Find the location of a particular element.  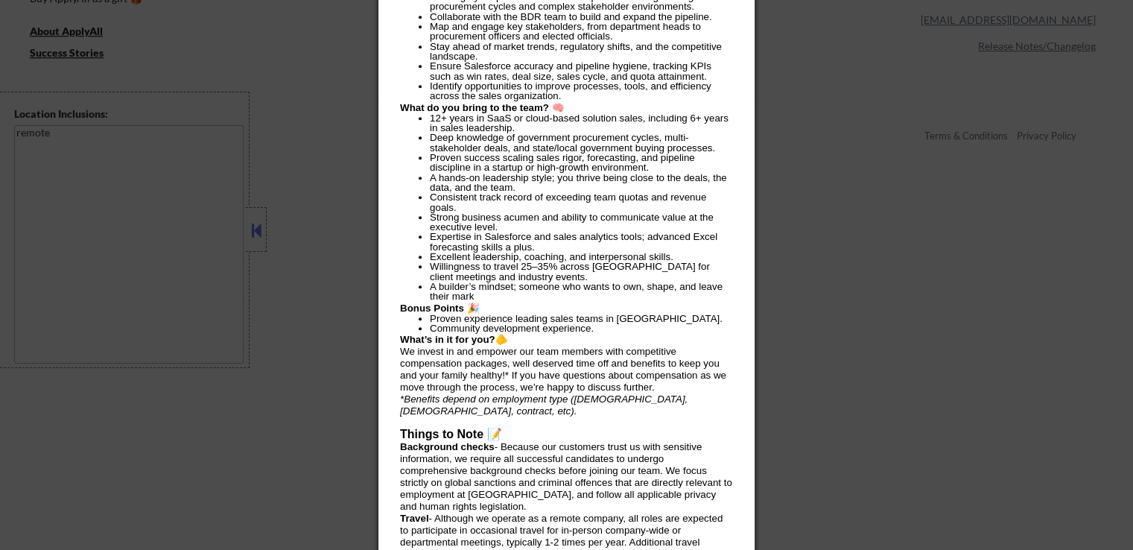

span: Ensure Salesforce accuracy and pipeline hygiene, tracking KPIs such as win rates, deal size, sale... is located at coordinates (570, 71).